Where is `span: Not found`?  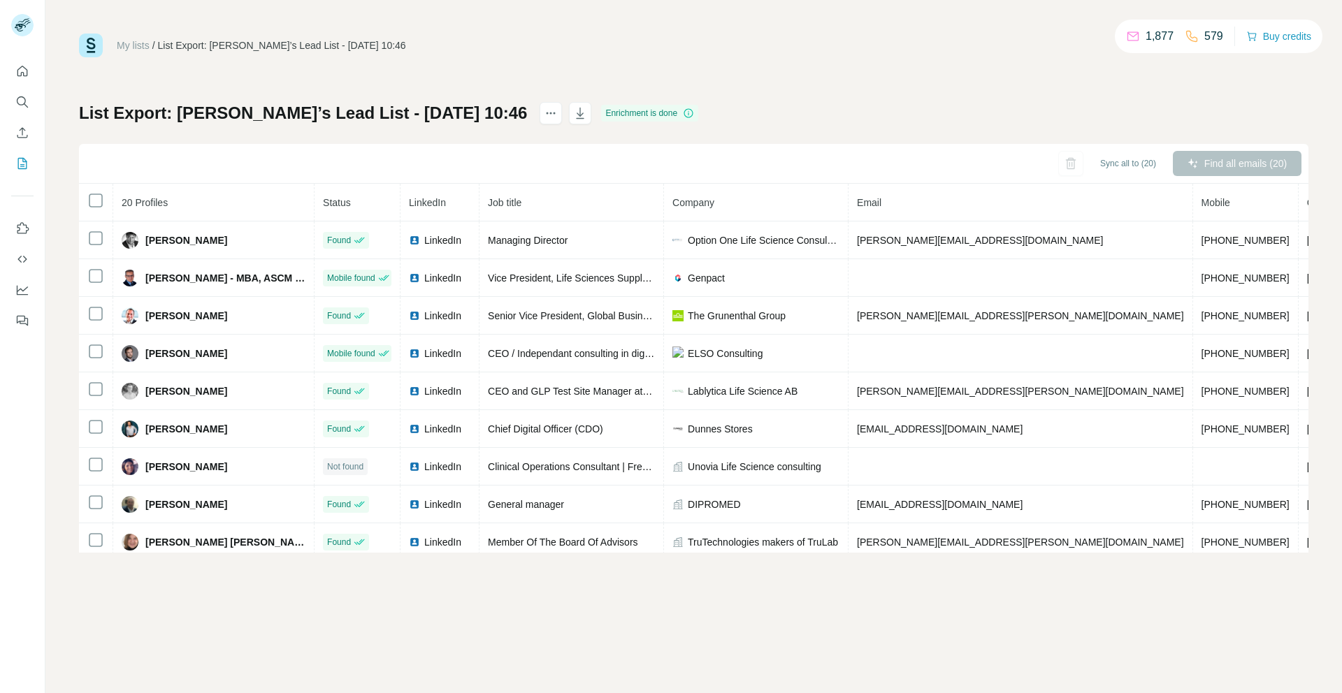
span: Not found is located at coordinates (345, 467).